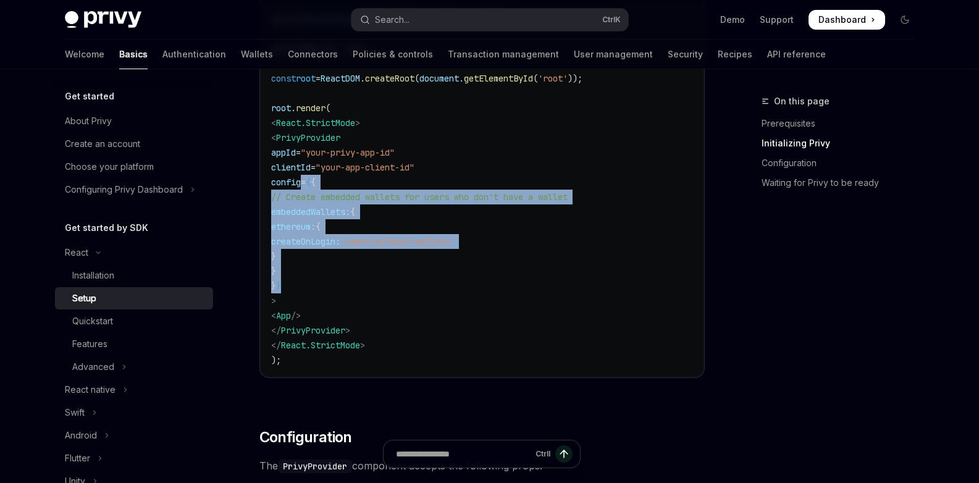  What do you see at coordinates (134, 275) in the screenshot?
I see `a: Installation` at bounding box center [134, 275].